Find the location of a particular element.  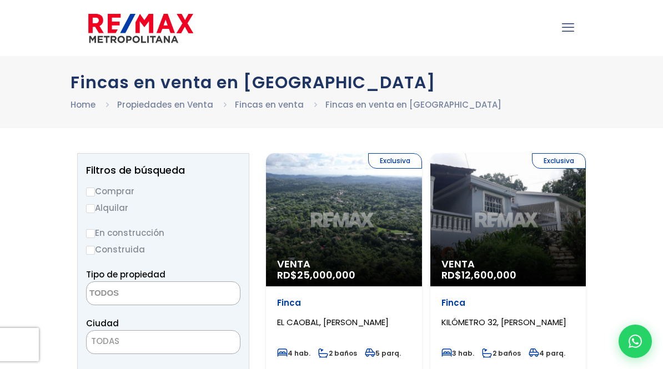

a: Fincas en venta is located at coordinates (269, 104).